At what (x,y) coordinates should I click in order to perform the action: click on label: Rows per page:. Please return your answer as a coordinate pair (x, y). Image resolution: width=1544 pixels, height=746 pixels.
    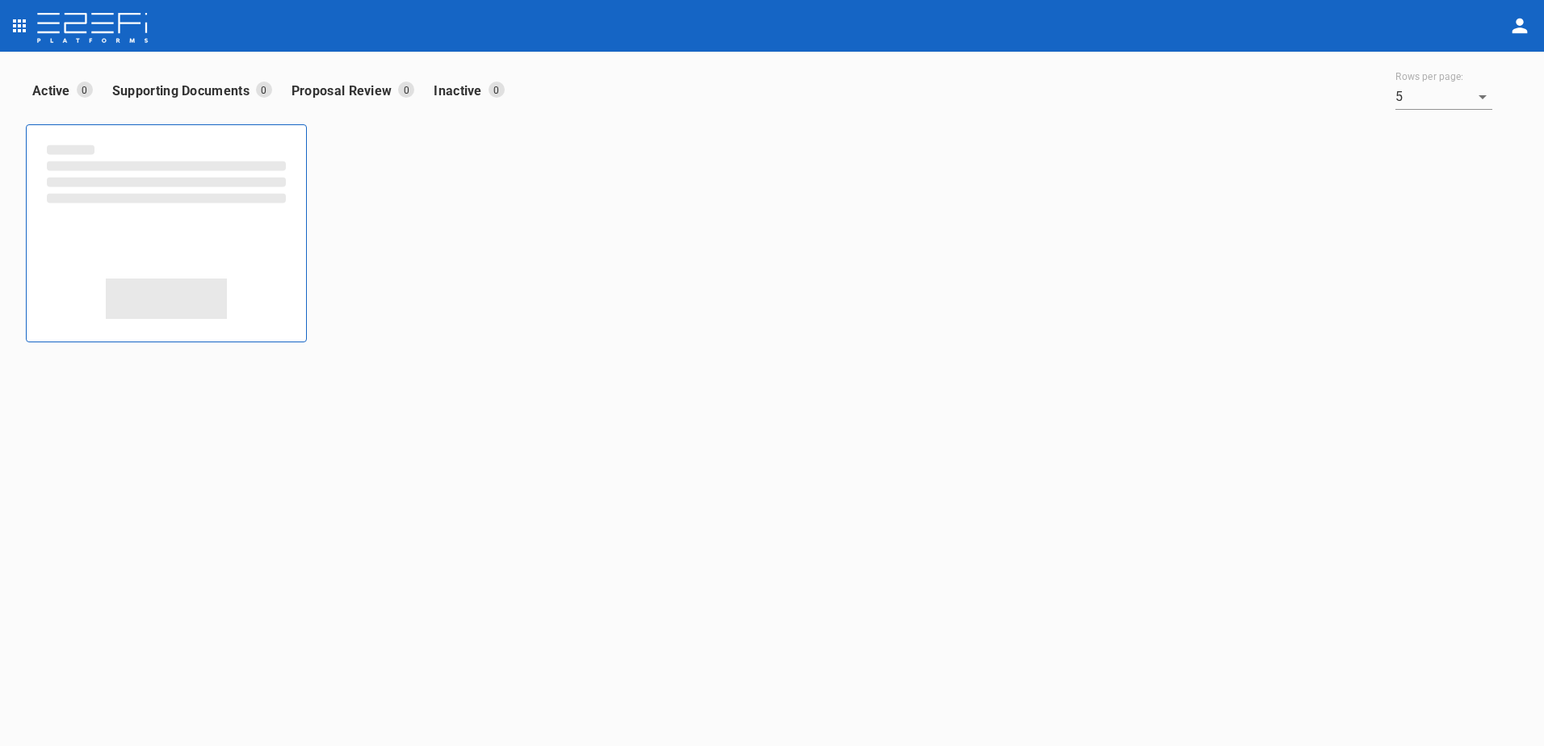
    Looking at the image, I should click on (1429, 77).